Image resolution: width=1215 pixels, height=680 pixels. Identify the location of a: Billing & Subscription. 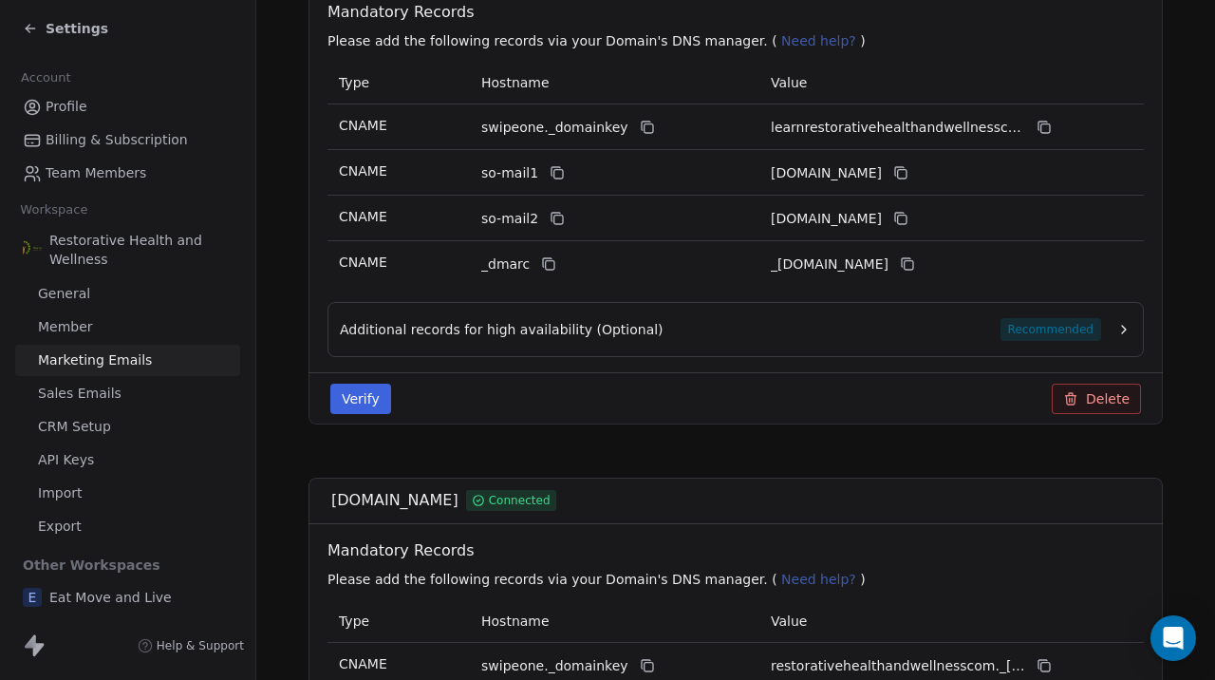
(127, 140).